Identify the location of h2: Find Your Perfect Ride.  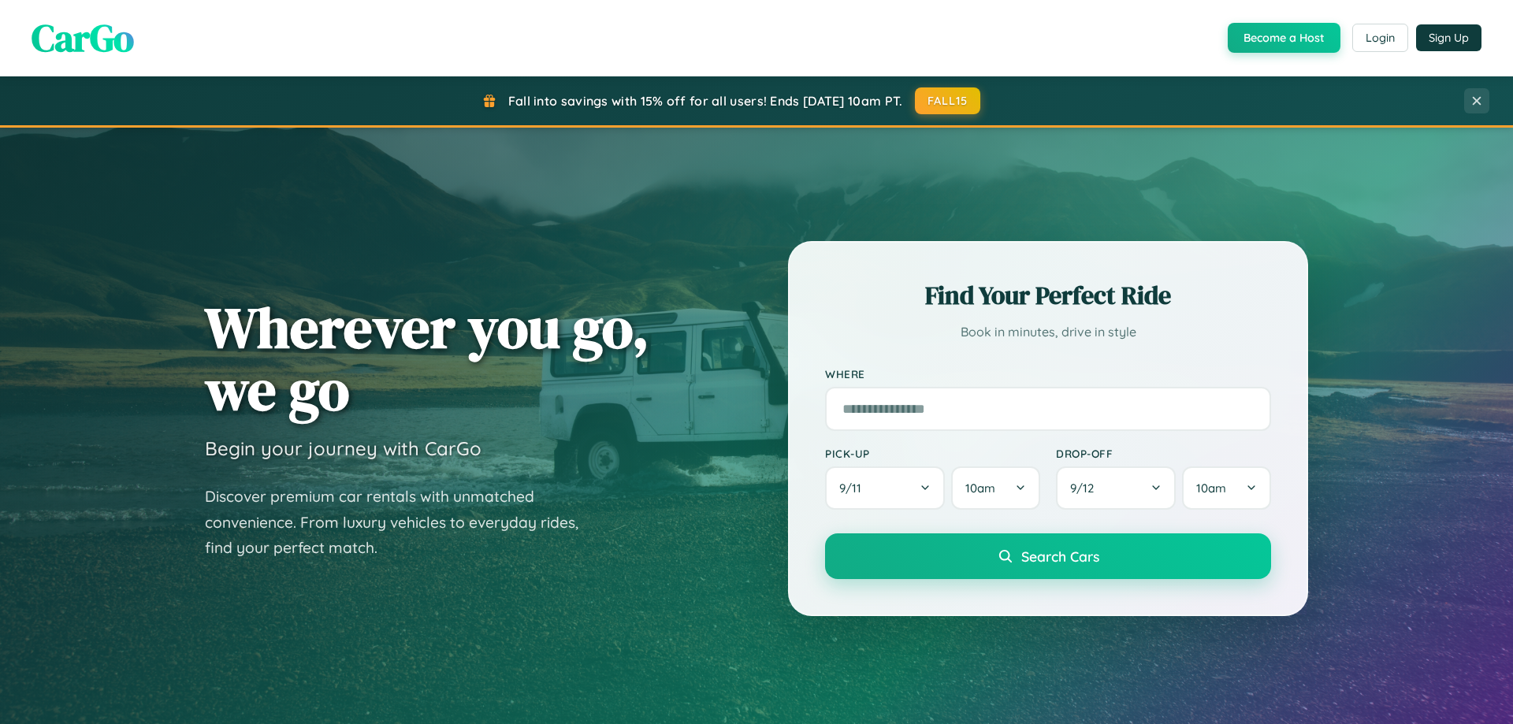
(1048, 295).